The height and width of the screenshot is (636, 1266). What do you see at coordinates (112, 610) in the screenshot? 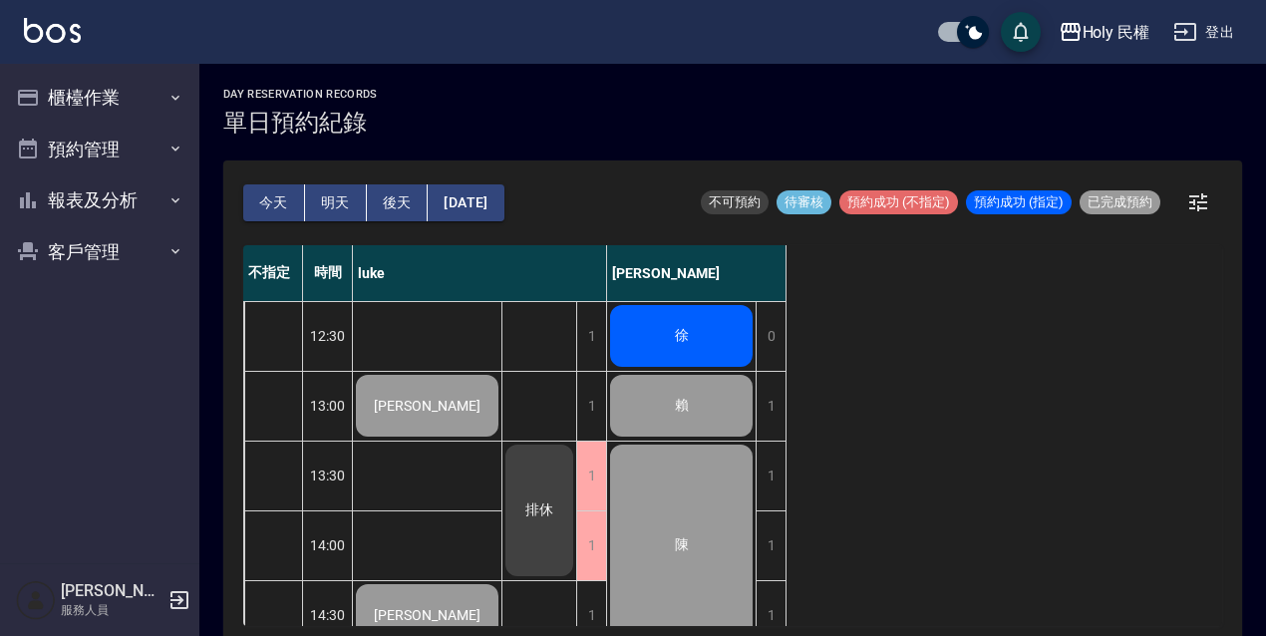
I see `p: 服務人員` at bounding box center [112, 610].